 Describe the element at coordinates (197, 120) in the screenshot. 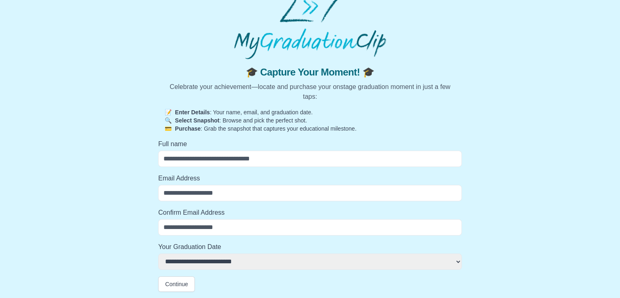

I see `strong: Select Snapshot` at that location.